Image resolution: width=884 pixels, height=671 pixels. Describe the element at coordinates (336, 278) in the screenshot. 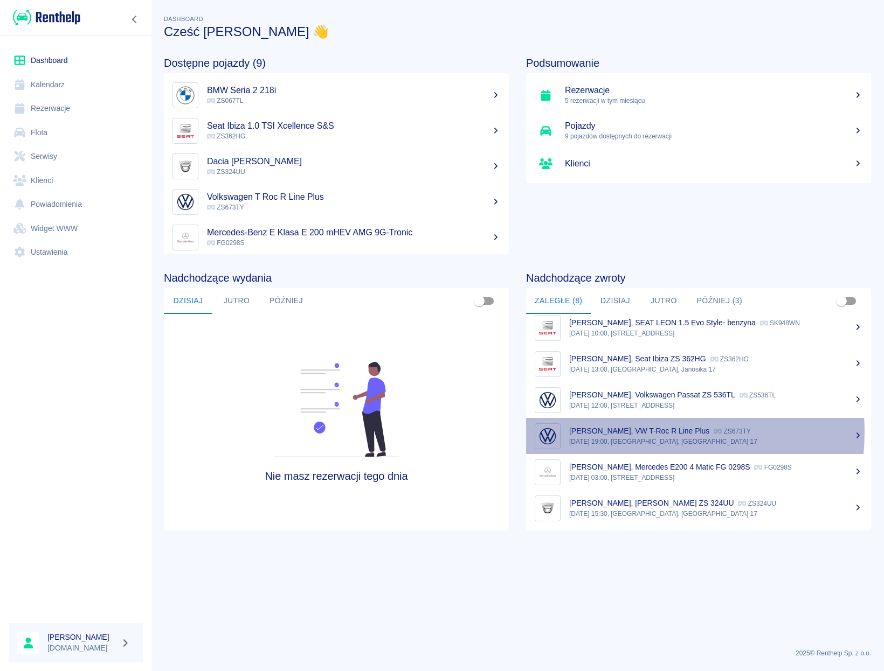

I see `h4: Nadchodzące wydania` at that location.